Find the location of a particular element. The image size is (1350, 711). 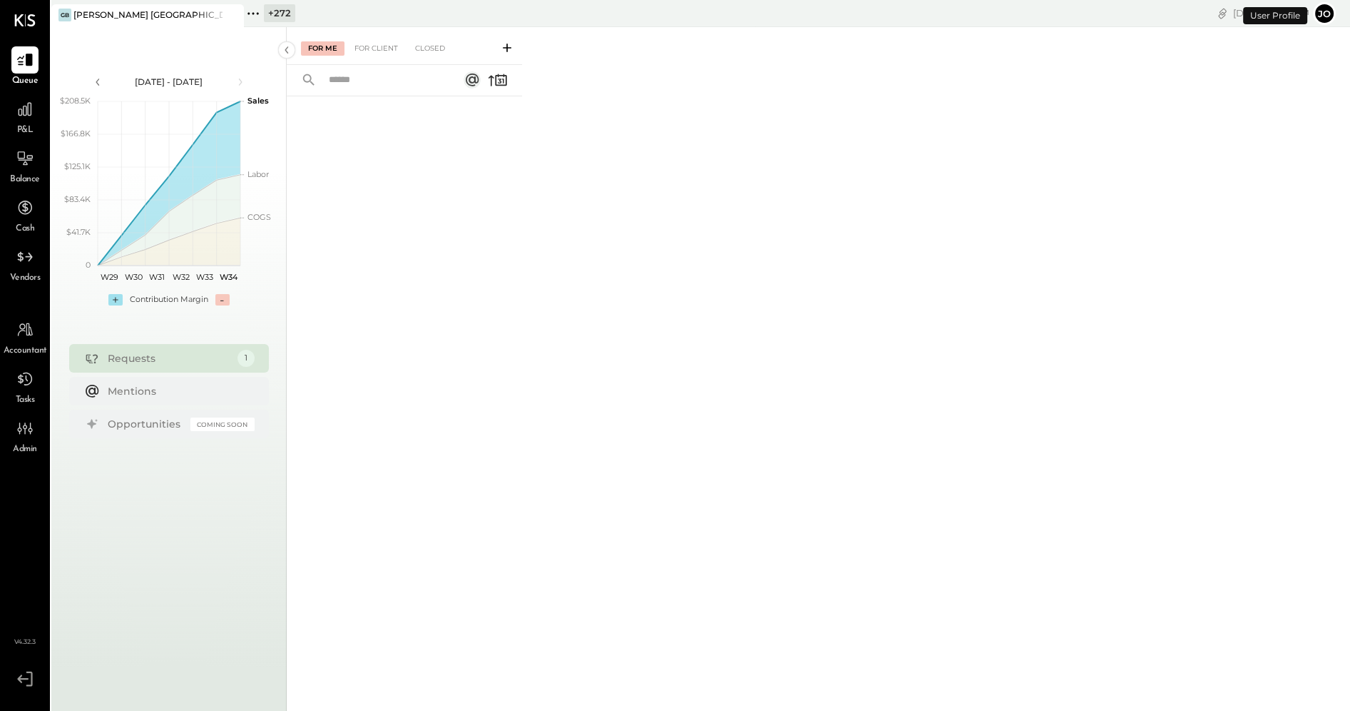

div: Coming Soon is located at coordinates (223, 424).